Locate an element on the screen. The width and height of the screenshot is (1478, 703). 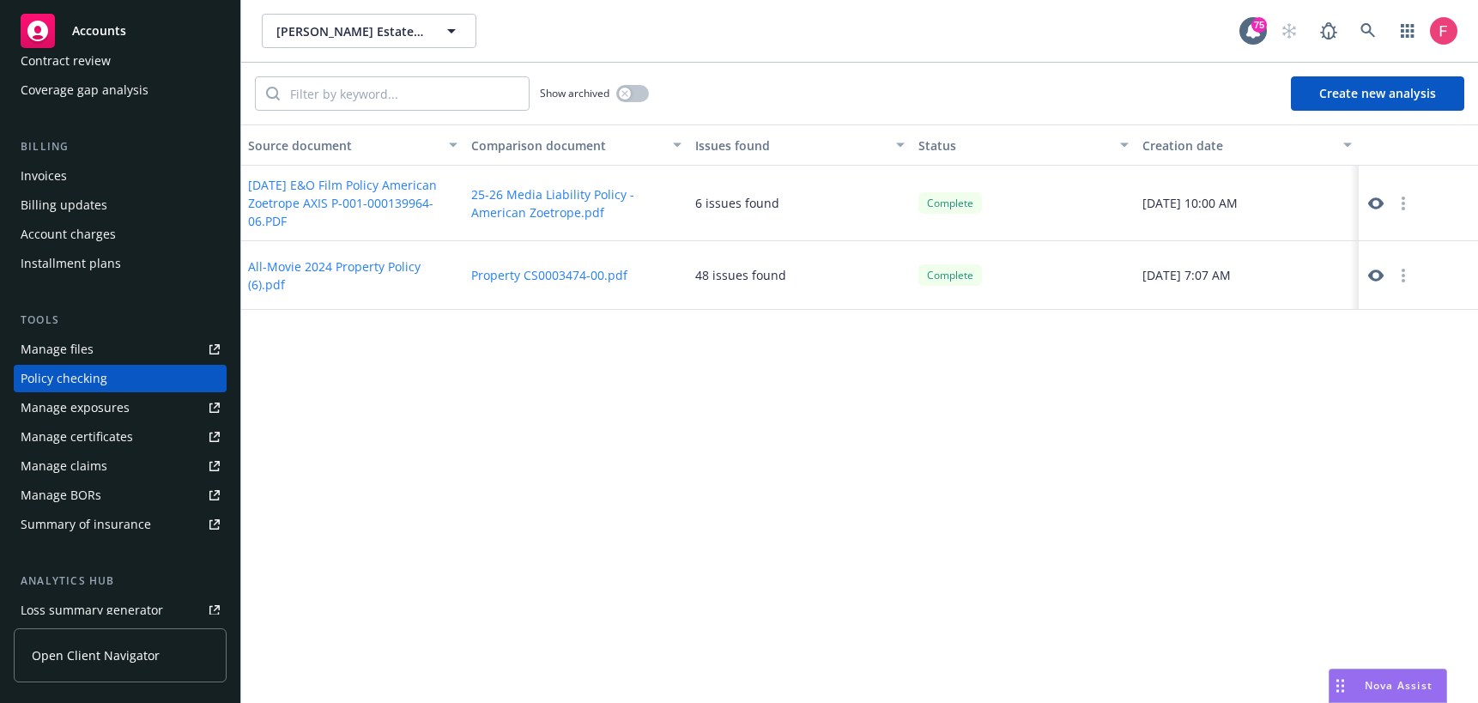
div: Billing updates is located at coordinates (63, 205).